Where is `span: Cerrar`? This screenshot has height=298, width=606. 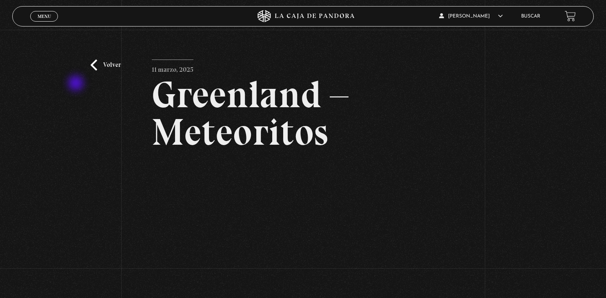 span: Cerrar is located at coordinates (44, 23).